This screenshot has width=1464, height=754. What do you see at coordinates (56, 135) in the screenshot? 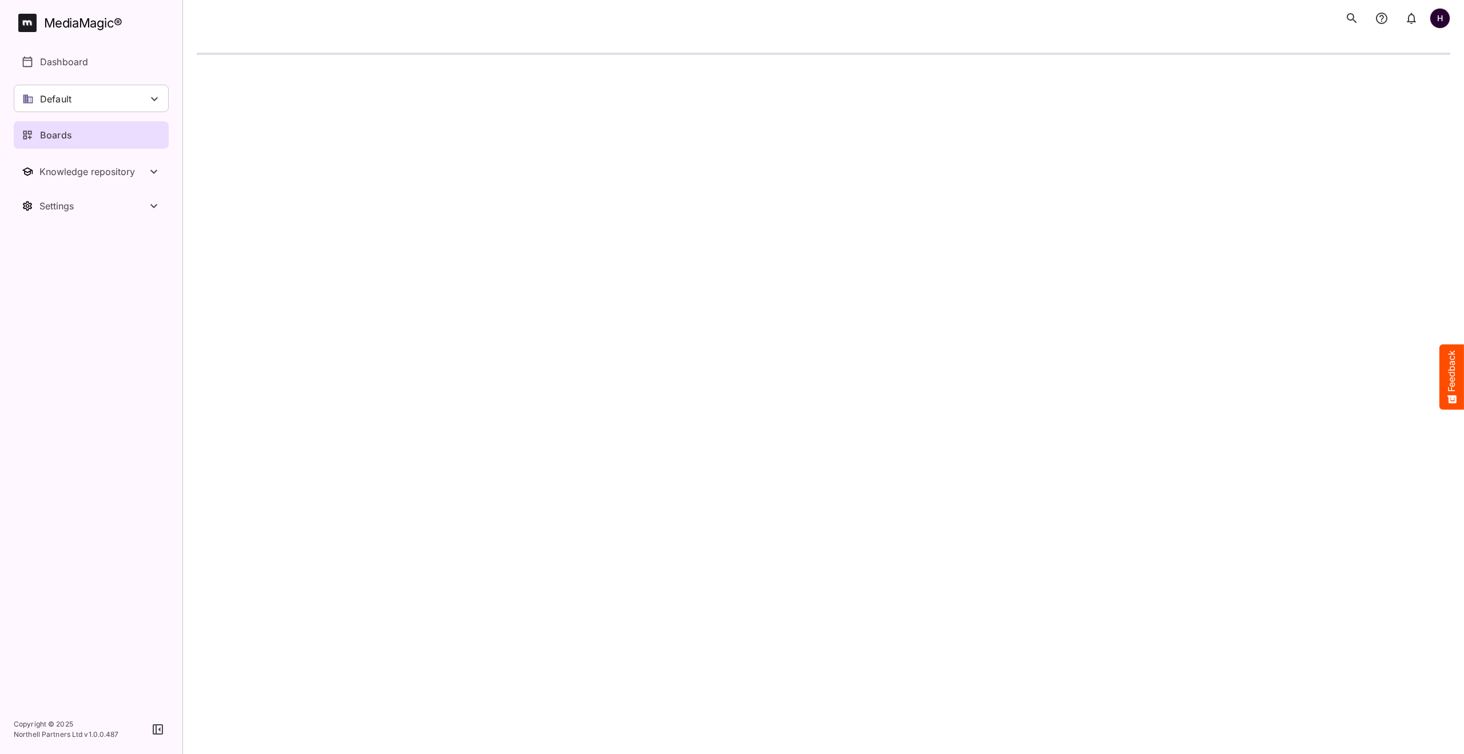
I see `p: Boards` at bounding box center [56, 135].